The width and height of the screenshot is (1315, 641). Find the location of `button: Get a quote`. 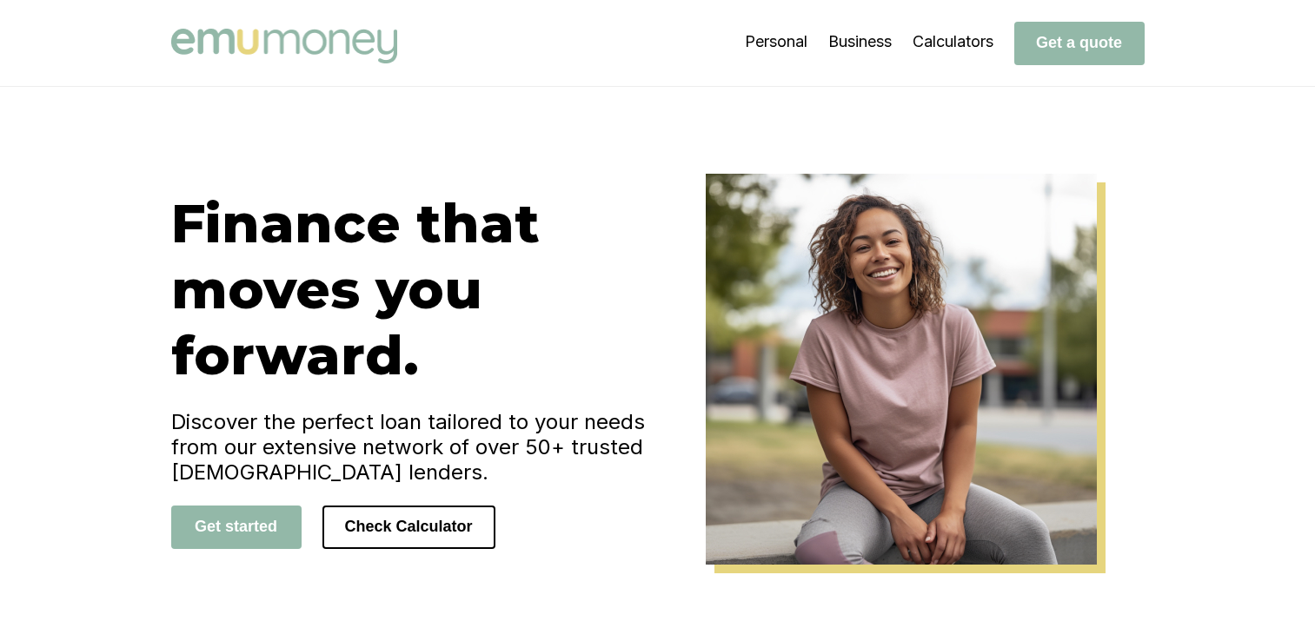

button: Get a quote is located at coordinates (1079, 43).